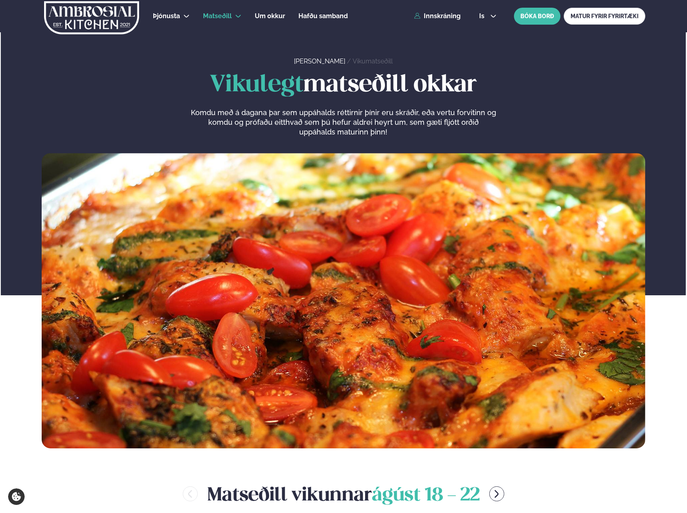 This screenshot has height=513, width=687. I want to click on span: ágúst 18 - 22, so click(425, 496).